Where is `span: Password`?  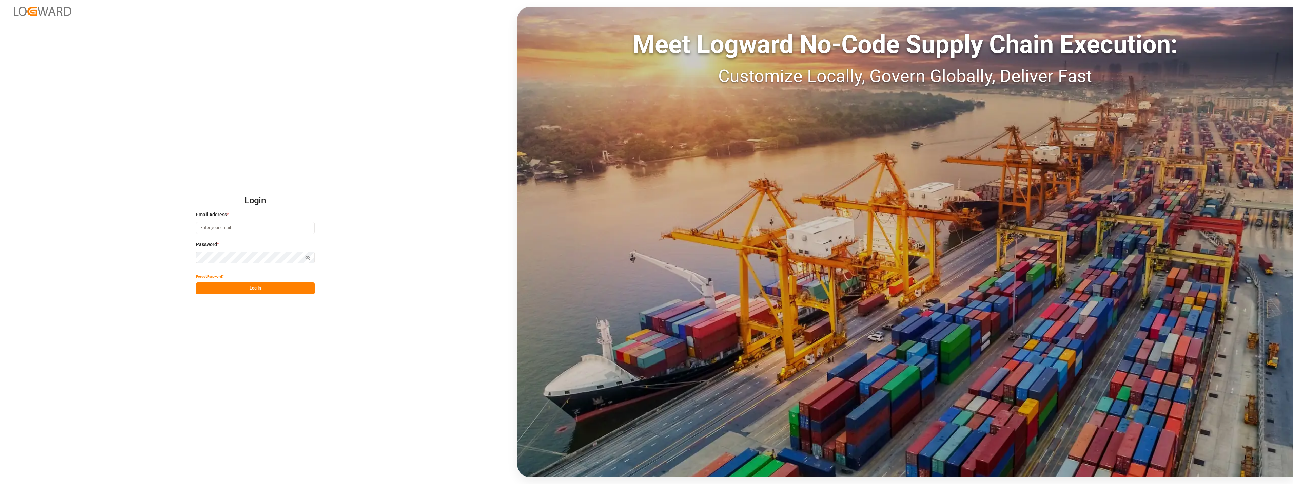
span: Password is located at coordinates (207, 244).